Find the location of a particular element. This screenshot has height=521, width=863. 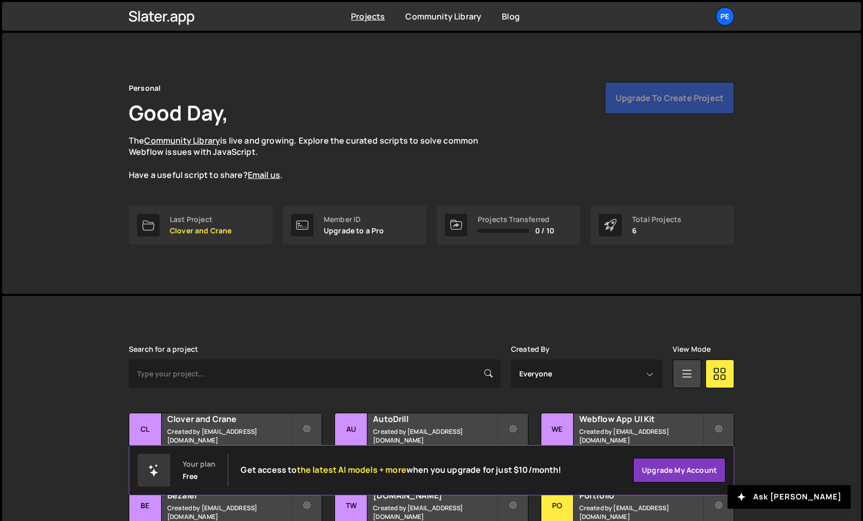

div: Your plan is located at coordinates (199, 464).